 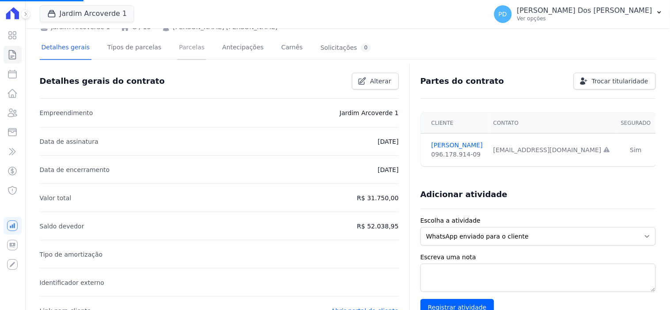 What do you see at coordinates (457, 155) in the screenshot?
I see `div: 096.178.914-09` at bounding box center [457, 155].